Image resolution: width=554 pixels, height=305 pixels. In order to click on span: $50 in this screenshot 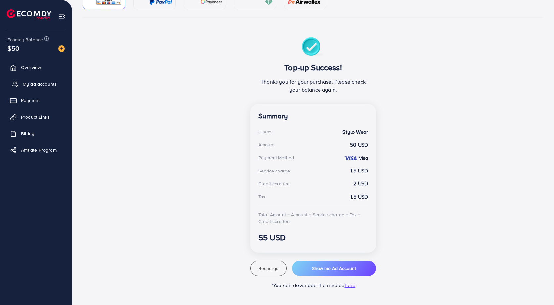, I will do `click(13, 48)`.